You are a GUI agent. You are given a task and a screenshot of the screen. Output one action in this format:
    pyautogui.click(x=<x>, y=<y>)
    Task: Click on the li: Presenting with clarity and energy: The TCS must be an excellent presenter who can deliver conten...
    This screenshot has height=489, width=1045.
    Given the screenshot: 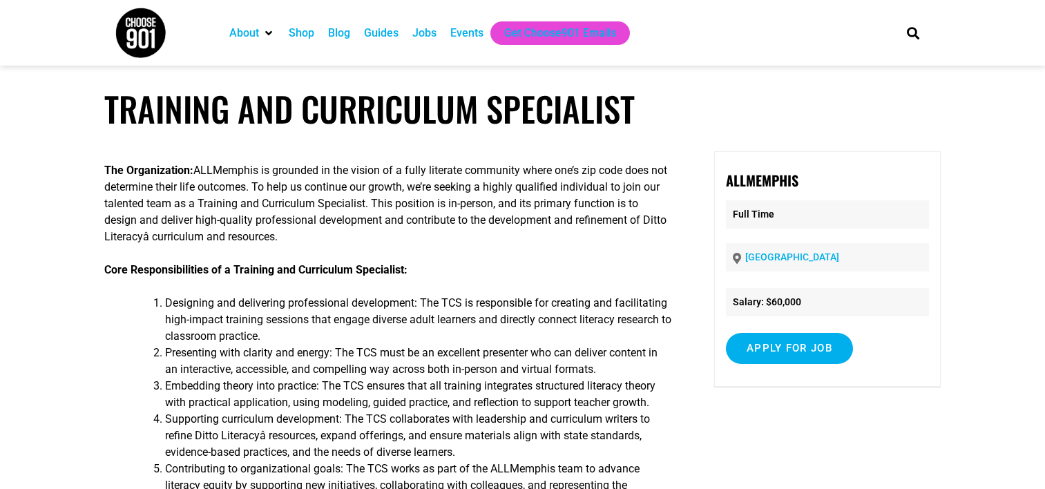 What is the action you would take?
    pyautogui.click(x=419, y=361)
    